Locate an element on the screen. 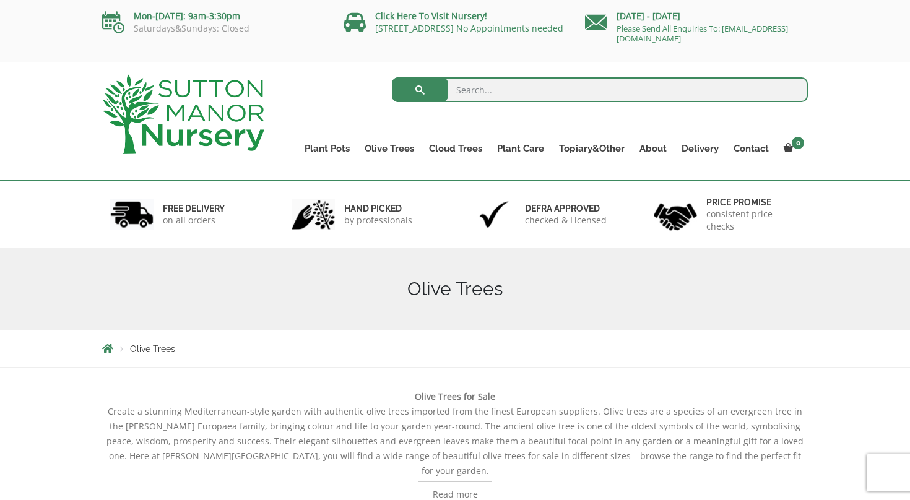 The height and width of the screenshot is (500, 910). span: 0 is located at coordinates (798, 143).